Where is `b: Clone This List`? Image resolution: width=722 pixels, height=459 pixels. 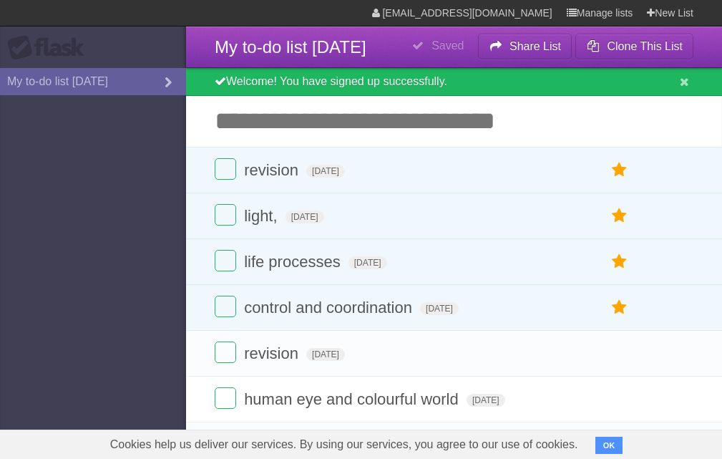 b: Clone This List is located at coordinates (645, 46).